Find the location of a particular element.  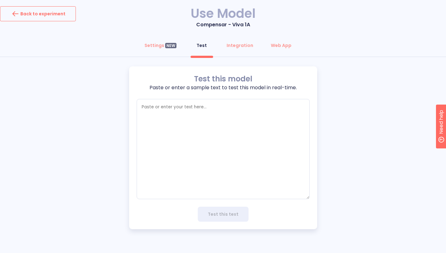

p: Test this model is located at coordinates (223, 79).